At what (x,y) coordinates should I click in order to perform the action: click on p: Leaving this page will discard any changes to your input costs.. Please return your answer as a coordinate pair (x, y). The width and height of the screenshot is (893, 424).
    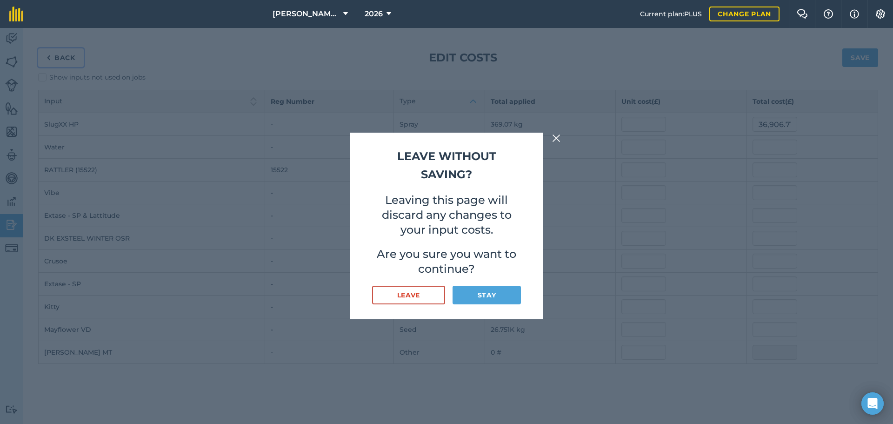
    Looking at the image, I should click on (446, 215).